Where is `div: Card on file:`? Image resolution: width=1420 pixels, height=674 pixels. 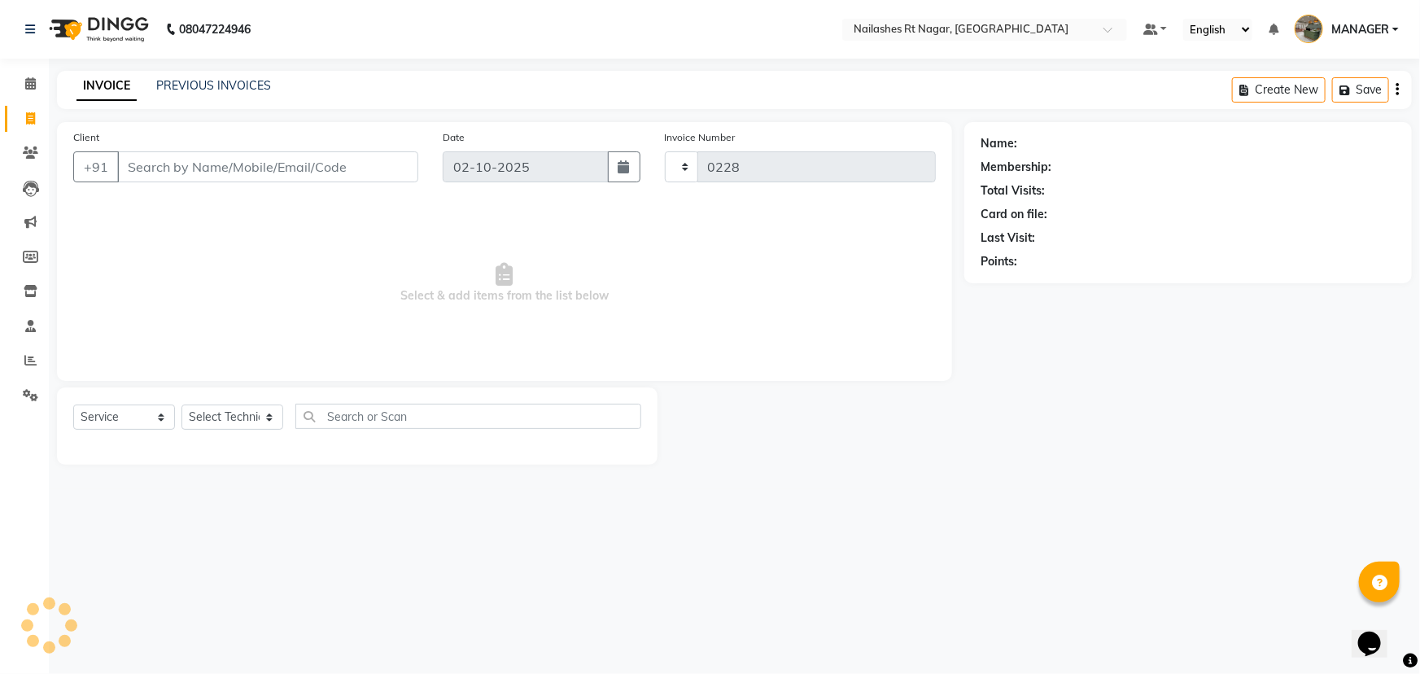 div: Card on file: is located at coordinates (1014, 214).